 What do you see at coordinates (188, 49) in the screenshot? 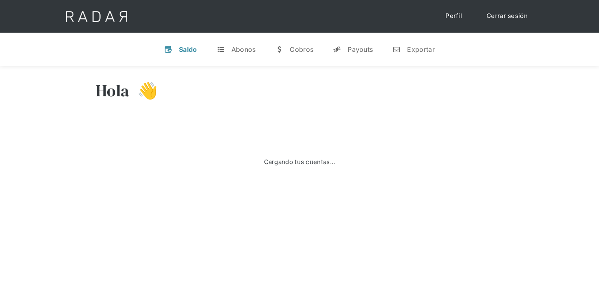
I see `div: Saldo` at bounding box center [188, 49].